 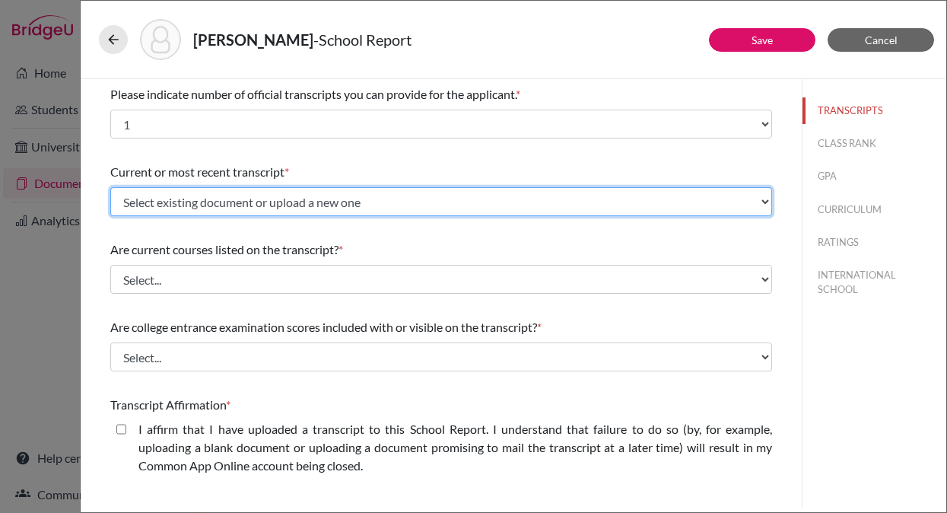 I want to click on span: Transcript Affirmation, so click(x=168, y=404).